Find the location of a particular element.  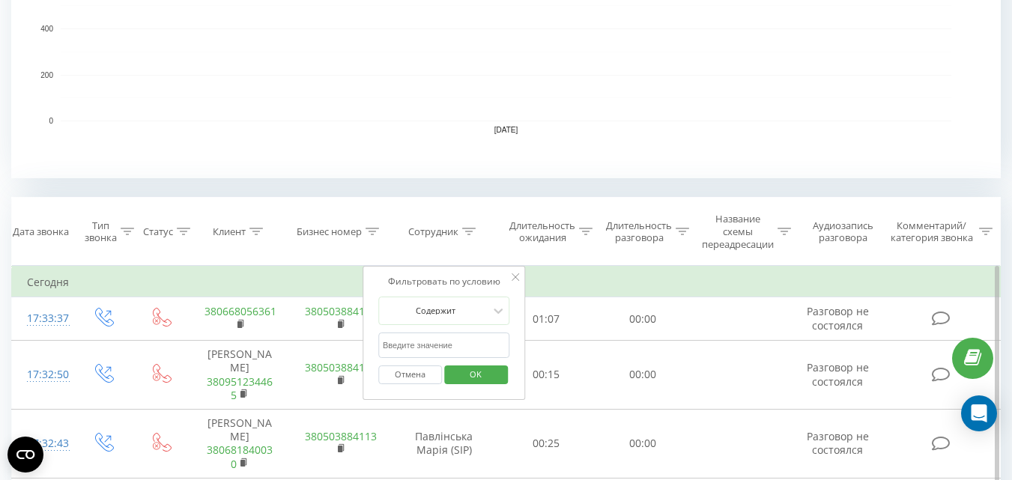

div: Open Intercom Messenger is located at coordinates (979, 414).